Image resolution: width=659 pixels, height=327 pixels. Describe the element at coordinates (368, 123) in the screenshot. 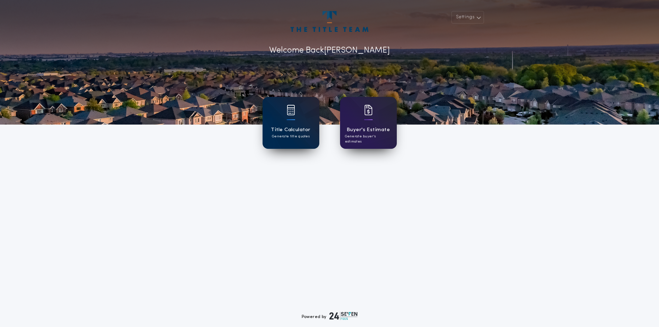

I see `a: card iconBuyer's EstimateGenerate buyer's estimates` at that location.